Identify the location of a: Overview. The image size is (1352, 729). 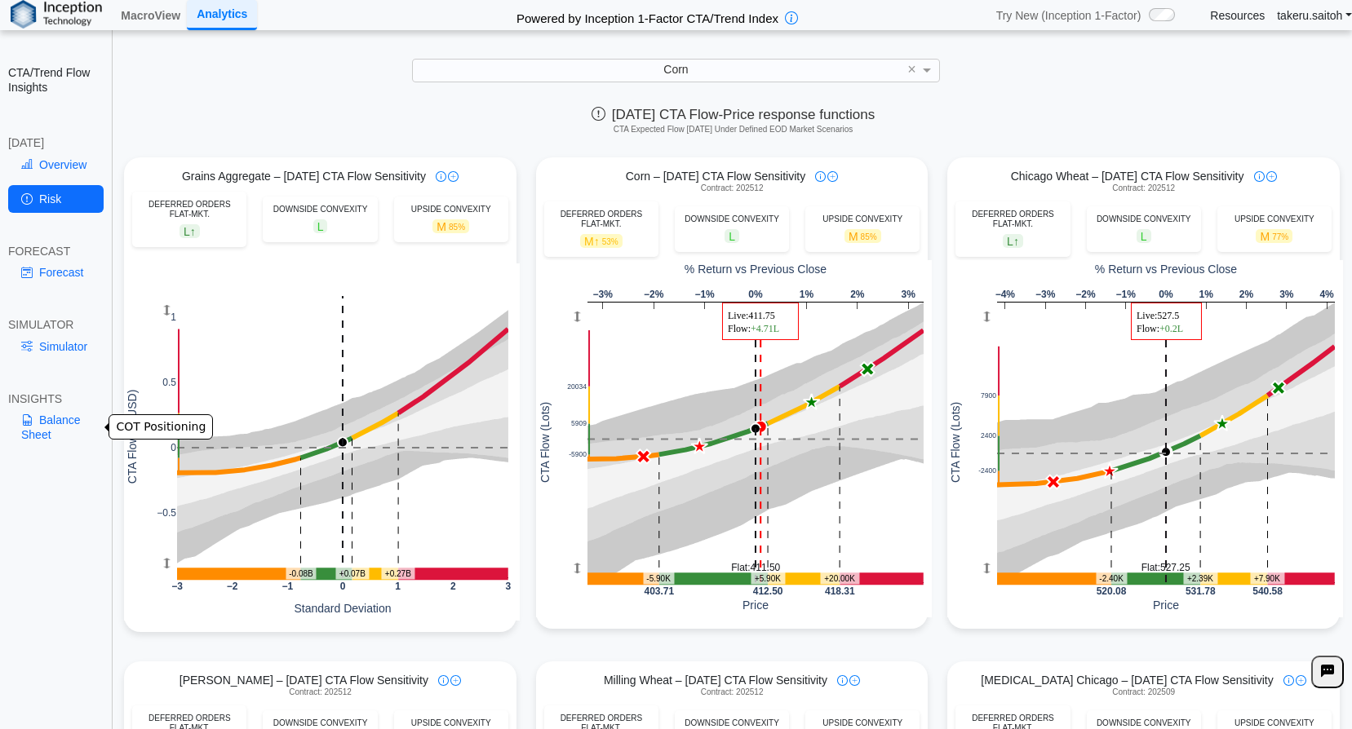
(55, 165).